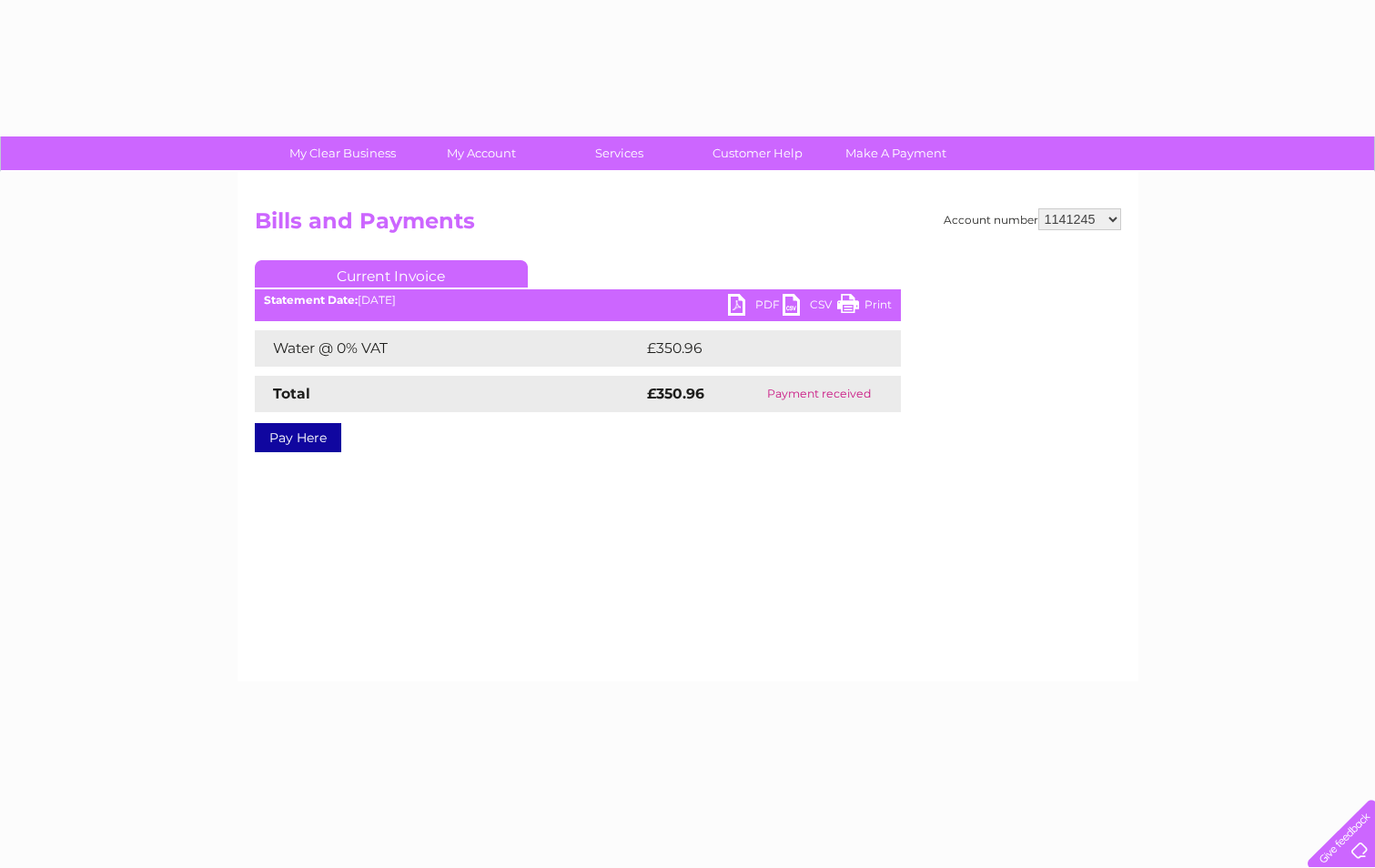  What do you see at coordinates (819, 394) in the screenshot?
I see `td: Payment received` at bounding box center [819, 394].